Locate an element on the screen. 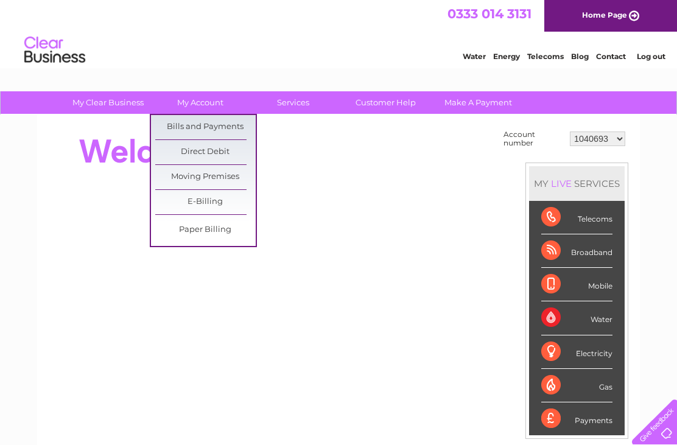  a: Log out is located at coordinates (651, 56).